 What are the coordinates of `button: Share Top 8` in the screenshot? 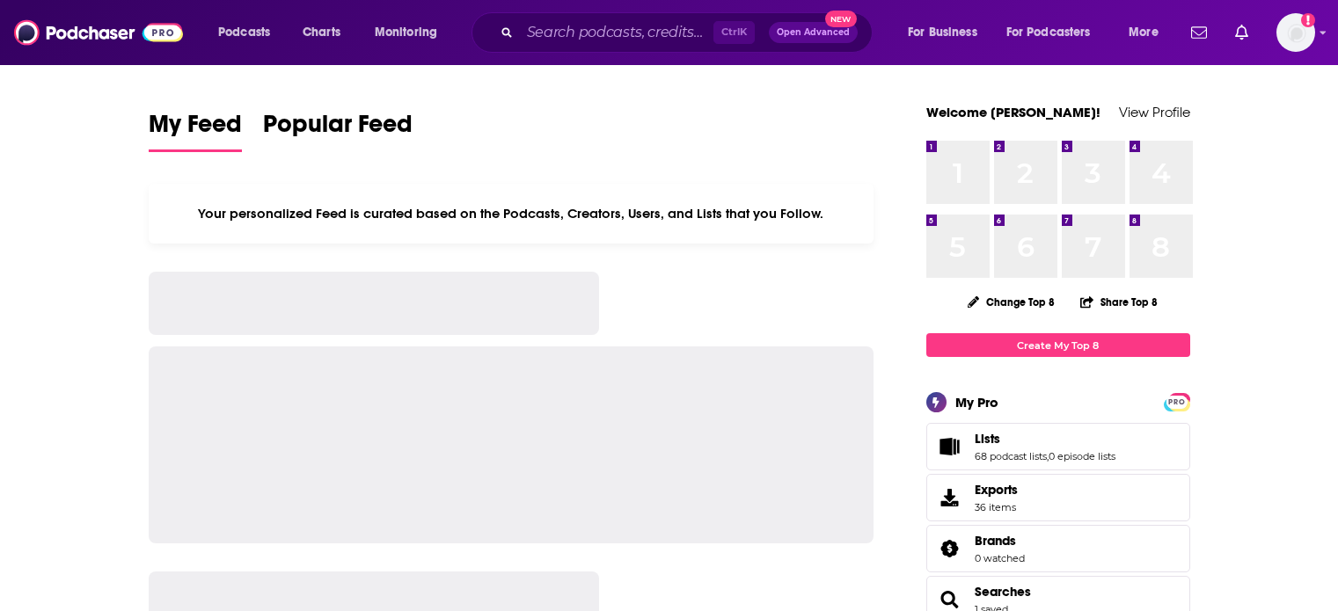 It's located at (1119, 302).